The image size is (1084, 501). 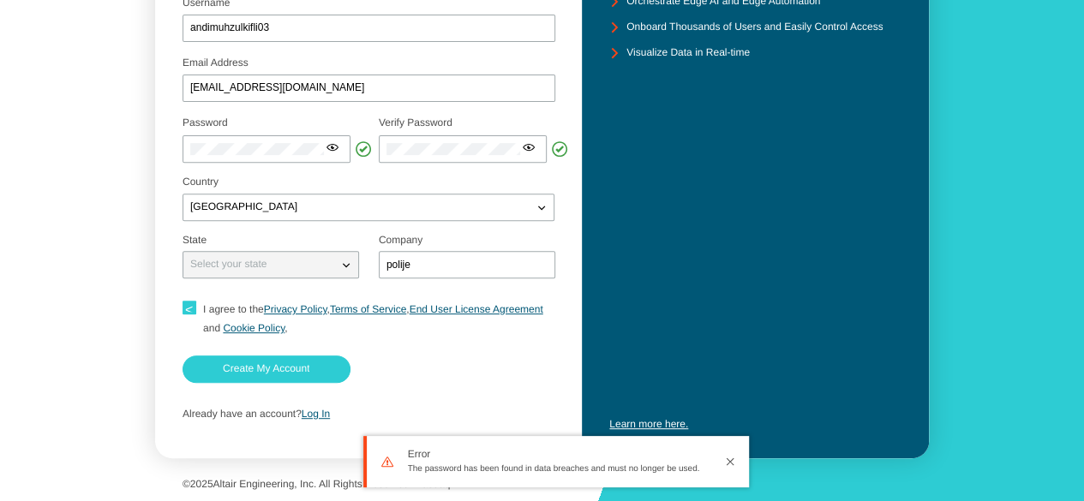 What do you see at coordinates (688, 53) in the screenshot?
I see `unity-typography: Visualize Data in Real-time` at bounding box center [688, 53].